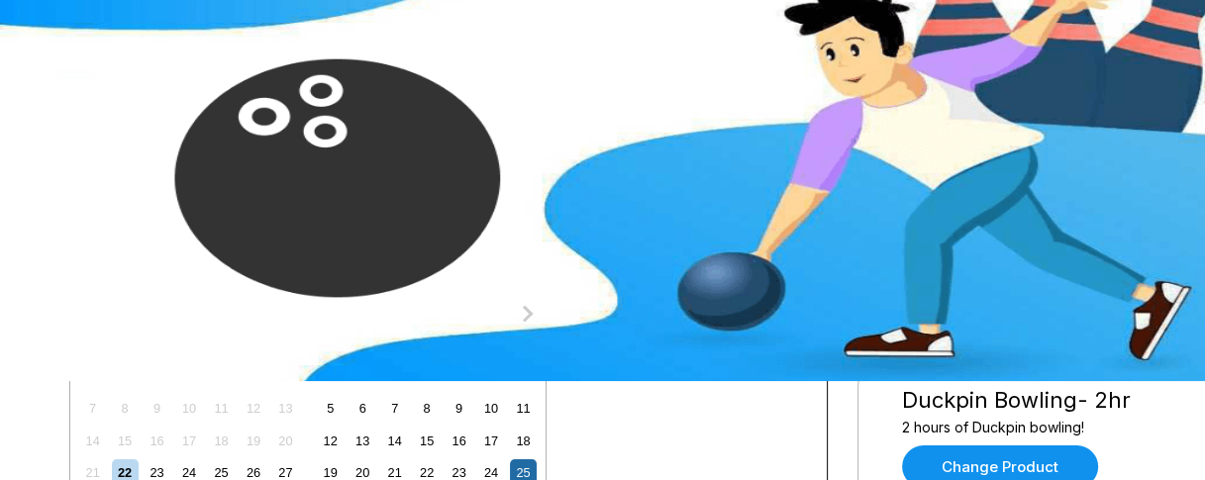 The height and width of the screenshot is (480, 1205). I want to click on div: Choose Friday, October 17th, 2025, so click(490, 441).